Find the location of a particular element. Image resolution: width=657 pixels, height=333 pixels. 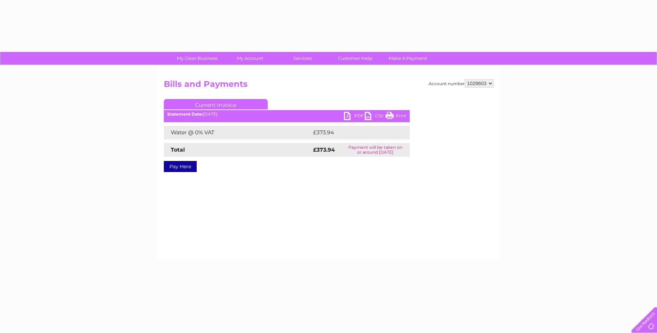

a: Pay Here is located at coordinates (180, 167).